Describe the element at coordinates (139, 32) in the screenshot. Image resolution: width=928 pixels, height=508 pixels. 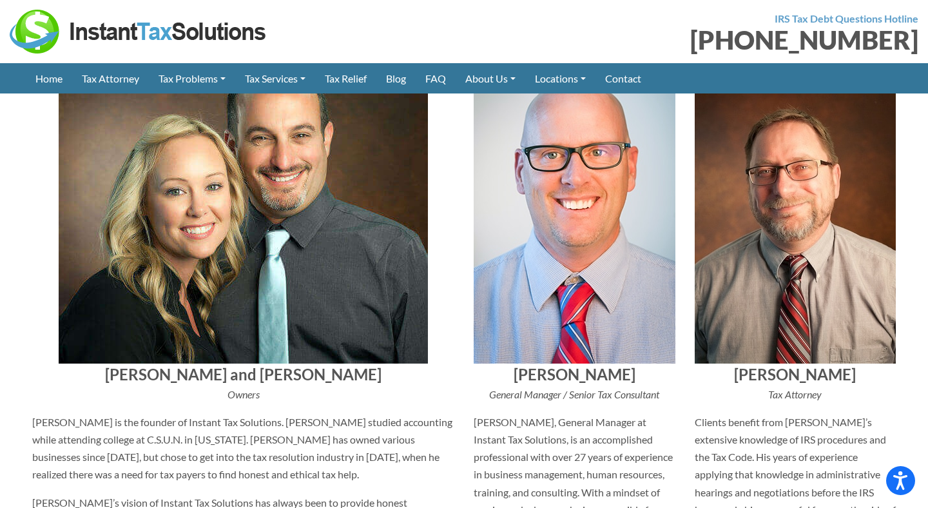
I see `img: Instant Tax Solutions Logo` at that location.